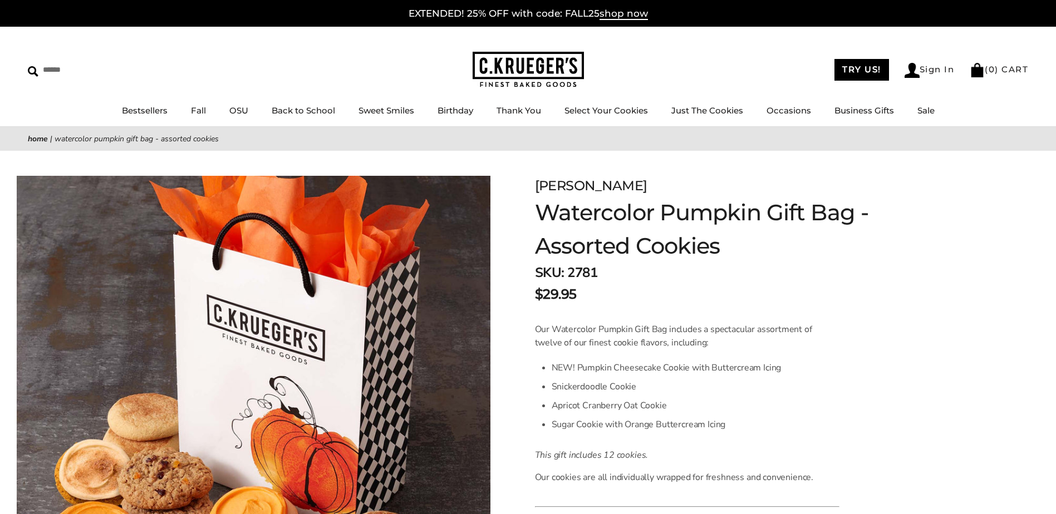  Describe the element at coordinates (707, 110) in the screenshot. I see `a: Just The Cookies` at that location.